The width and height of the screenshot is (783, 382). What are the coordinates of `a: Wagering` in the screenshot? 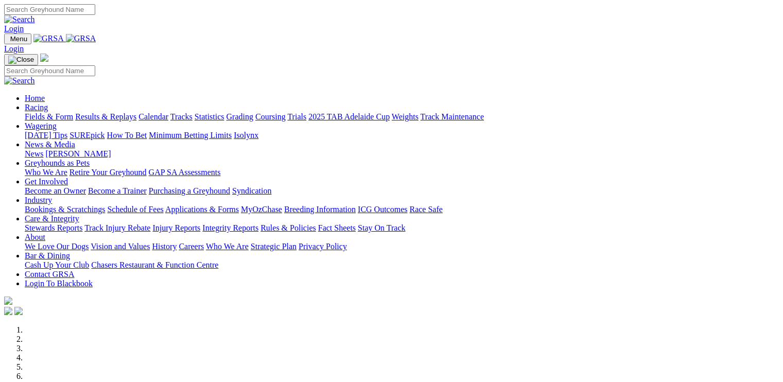 It's located at (41, 126).